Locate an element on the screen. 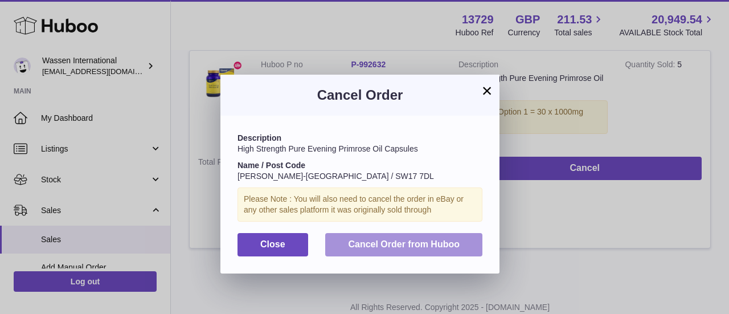 Image resolution: width=729 pixels, height=314 pixels. span: Cancel Order from Huboo is located at coordinates (404, 244).